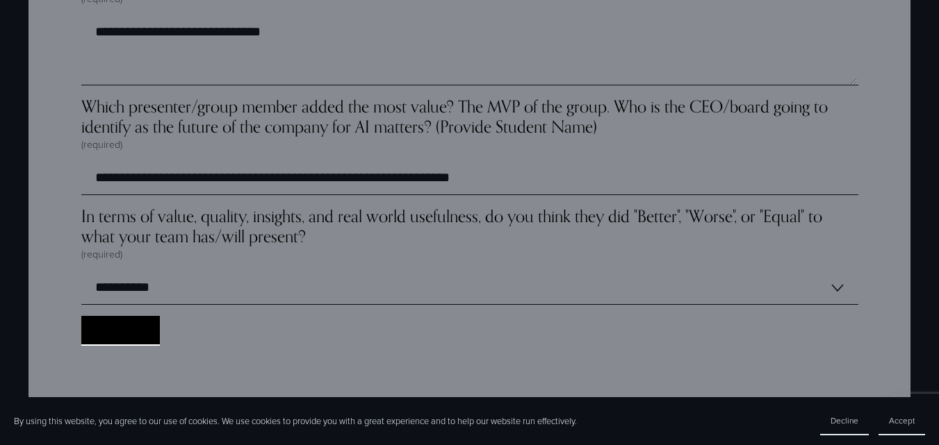 This screenshot has height=445, width=939. I want to click on button: Collect Dot, so click(120, 331).